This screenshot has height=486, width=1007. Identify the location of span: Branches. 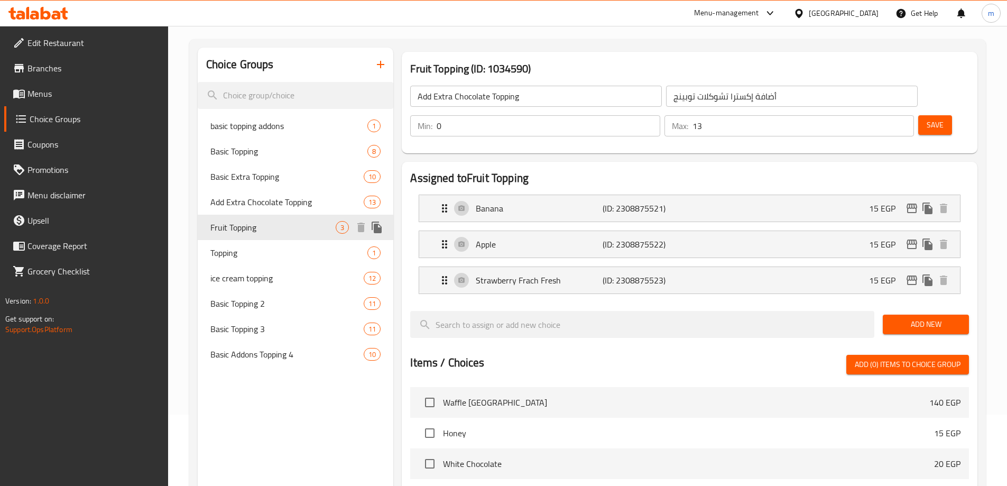
(94, 68).